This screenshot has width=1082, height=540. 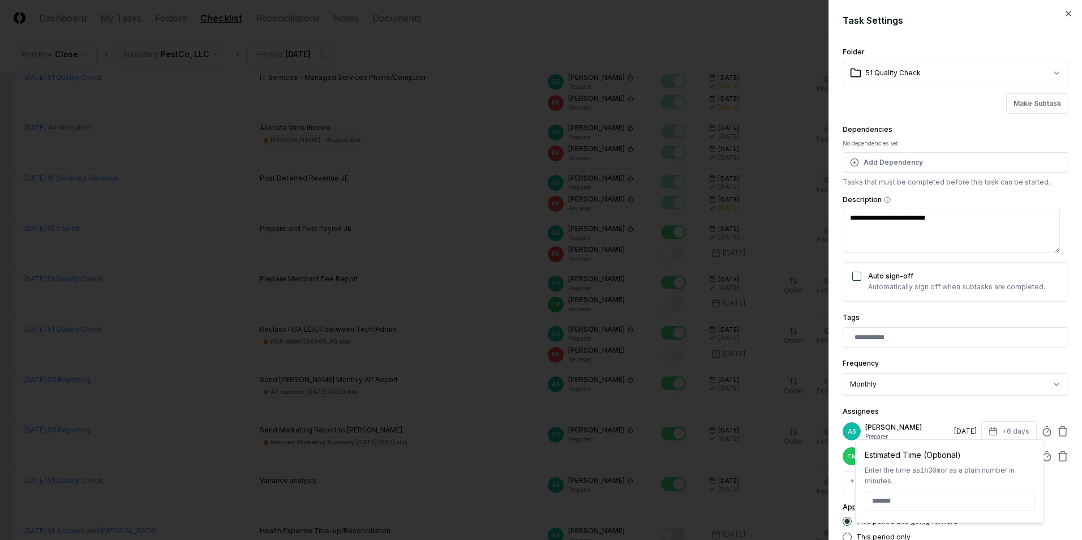 I want to click on p: Automatically sign off when subtasks are completed., so click(x=956, y=287).